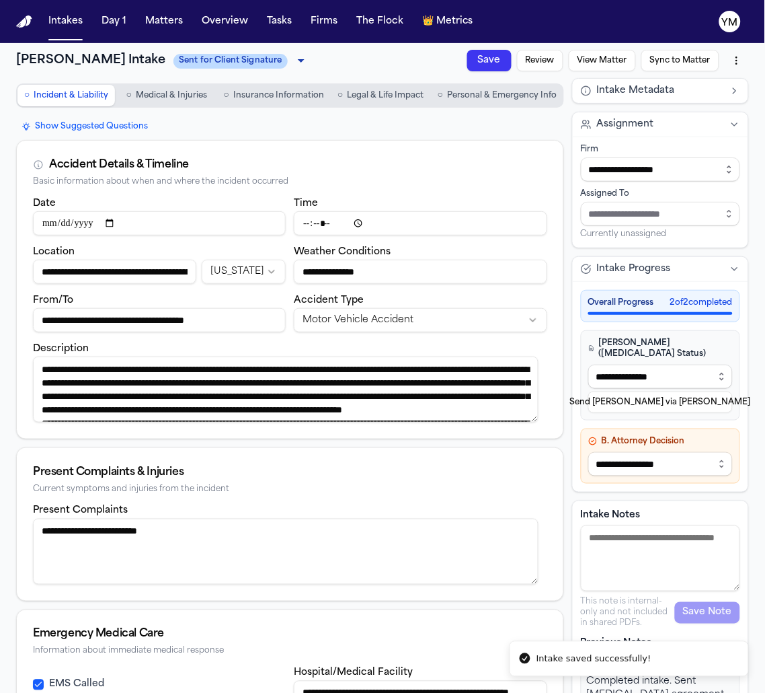 The height and width of the screenshot is (693, 765). What do you see at coordinates (661, 269) in the screenshot?
I see `button: Intake Progress` at bounding box center [661, 269].